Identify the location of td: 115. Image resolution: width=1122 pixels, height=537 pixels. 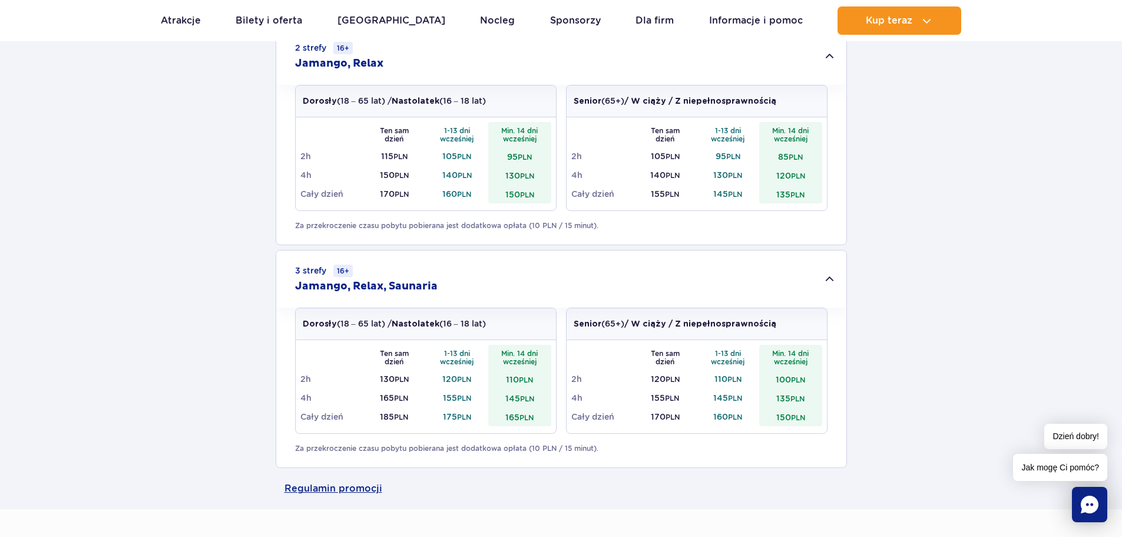
(394, 156).